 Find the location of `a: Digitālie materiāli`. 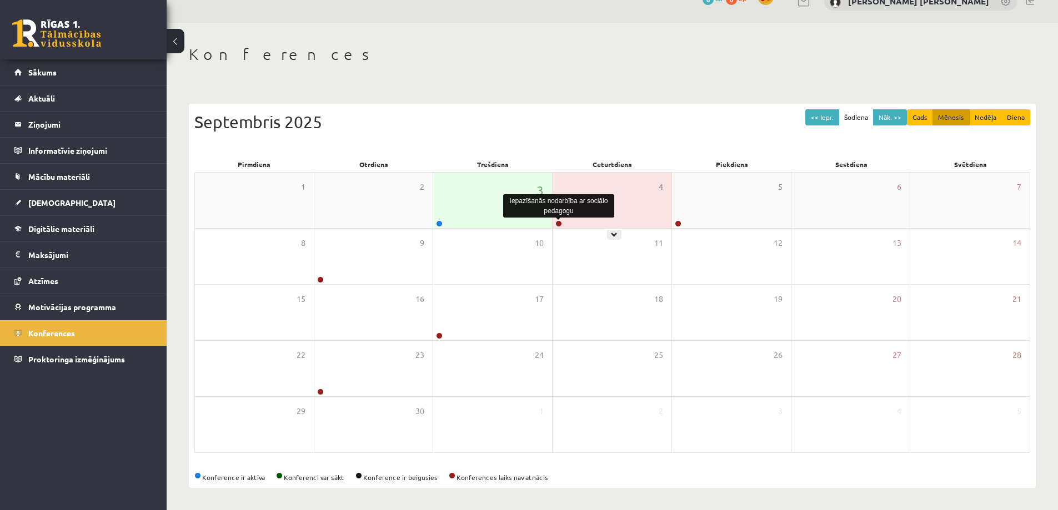

a: Digitālie materiāli is located at coordinates (83, 229).